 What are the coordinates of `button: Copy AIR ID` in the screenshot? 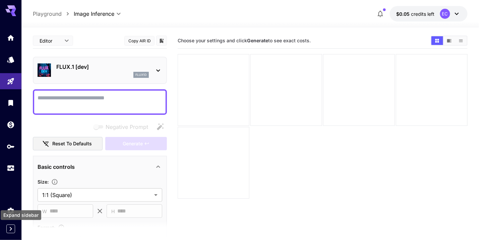 It's located at (140, 41).